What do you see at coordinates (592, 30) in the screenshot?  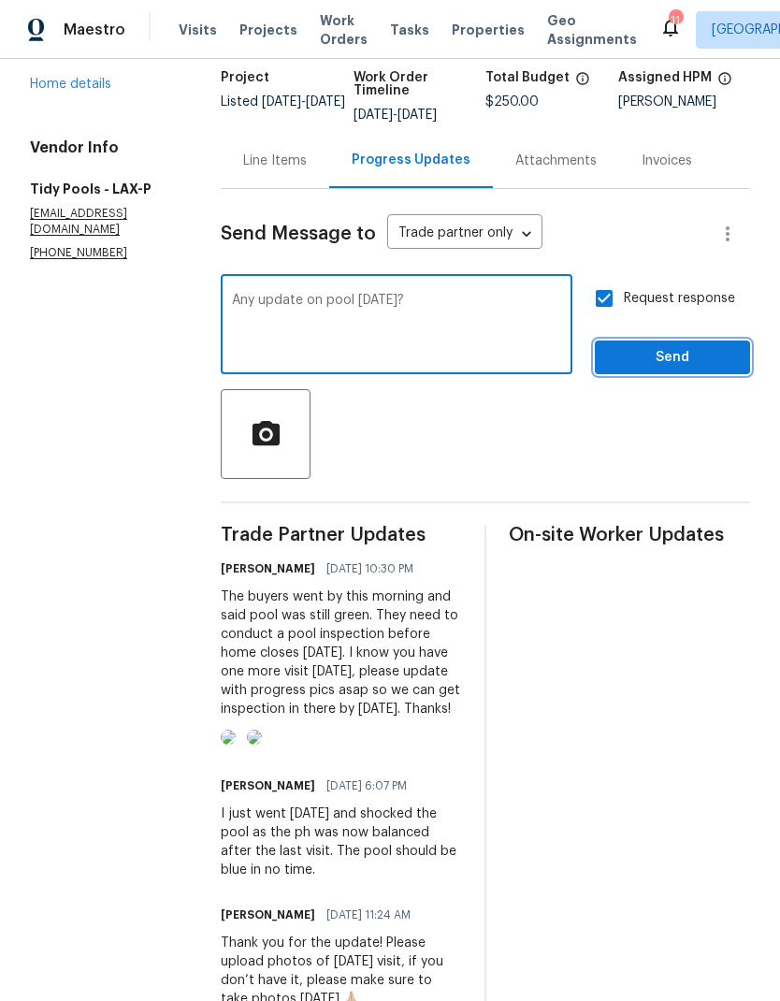 I see `span: Geo Assignments` at bounding box center [592, 30].